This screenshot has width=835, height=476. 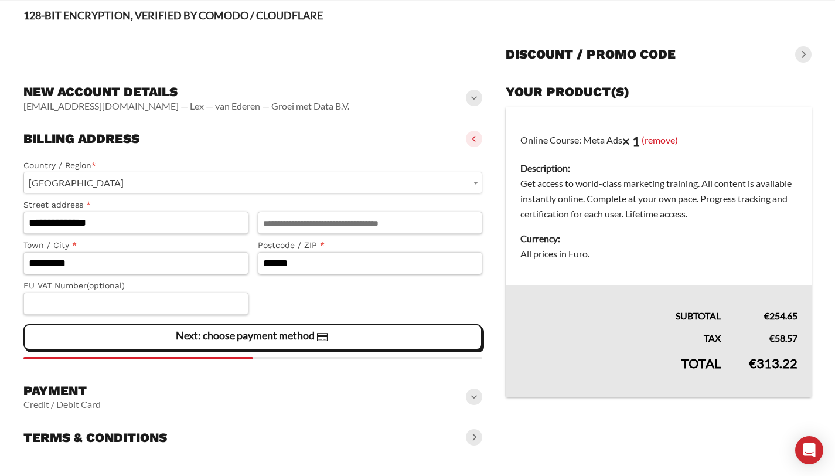 I want to click on dt: Currency:, so click(x=659, y=239).